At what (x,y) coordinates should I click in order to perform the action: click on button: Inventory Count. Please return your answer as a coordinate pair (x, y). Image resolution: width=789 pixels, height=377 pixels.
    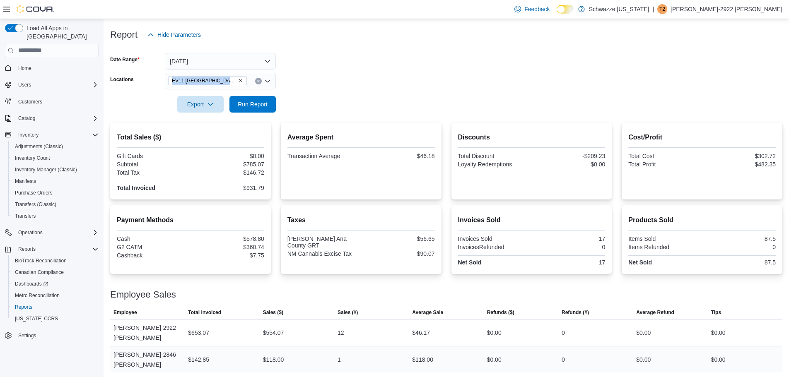
    Looking at the image, I should click on (55, 158).